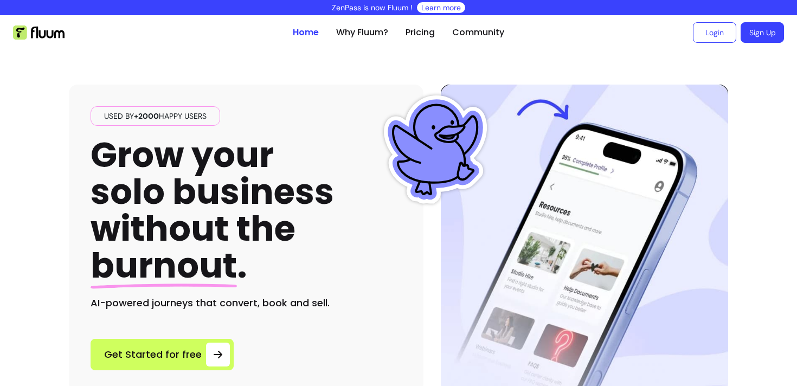 The image size is (797, 386). What do you see at coordinates (478, 33) in the screenshot?
I see `a: Community` at bounding box center [478, 33].